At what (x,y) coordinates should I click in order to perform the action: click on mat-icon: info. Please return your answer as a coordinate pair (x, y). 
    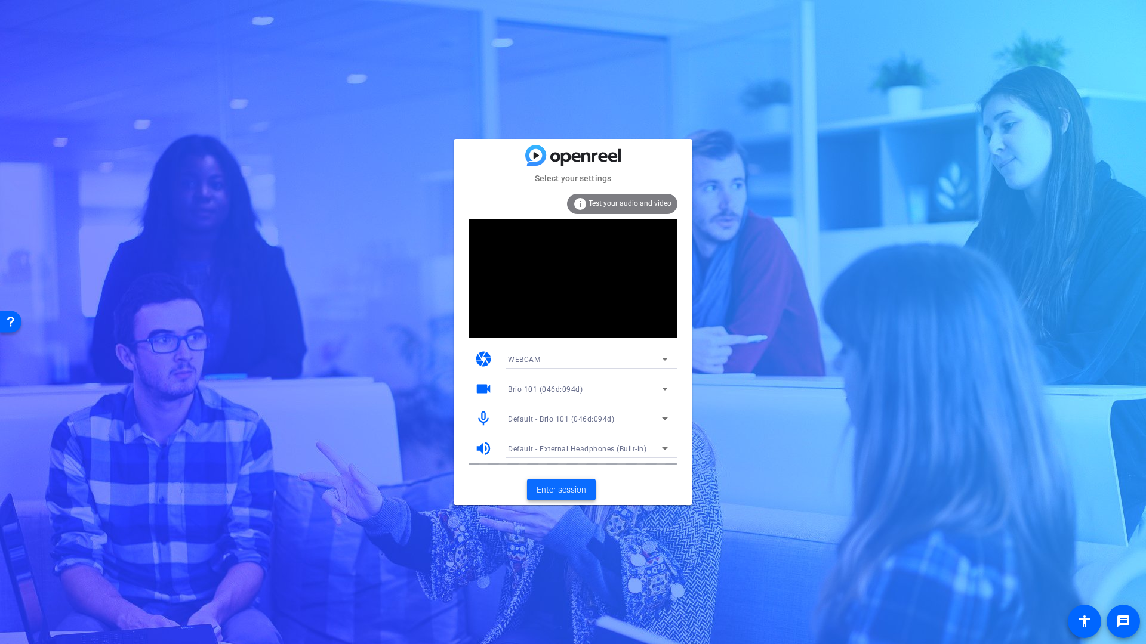
    Looking at the image, I should click on (580, 204).